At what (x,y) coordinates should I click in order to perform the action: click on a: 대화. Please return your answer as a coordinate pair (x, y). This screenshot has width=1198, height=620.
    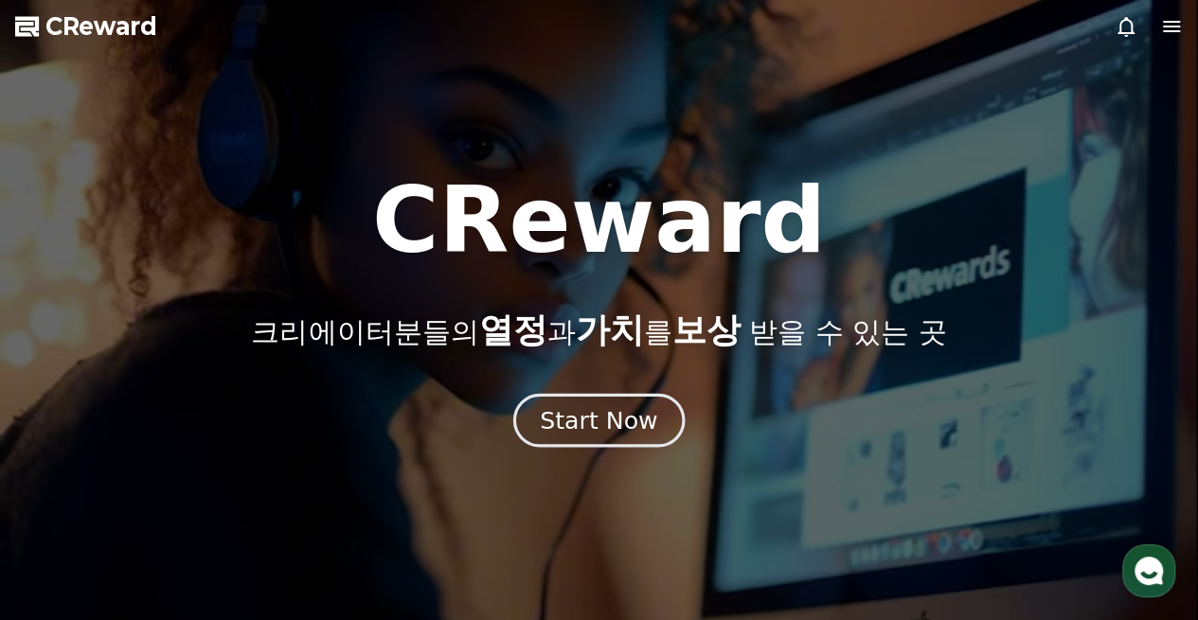
    Looking at the image, I should click on (185, 487).